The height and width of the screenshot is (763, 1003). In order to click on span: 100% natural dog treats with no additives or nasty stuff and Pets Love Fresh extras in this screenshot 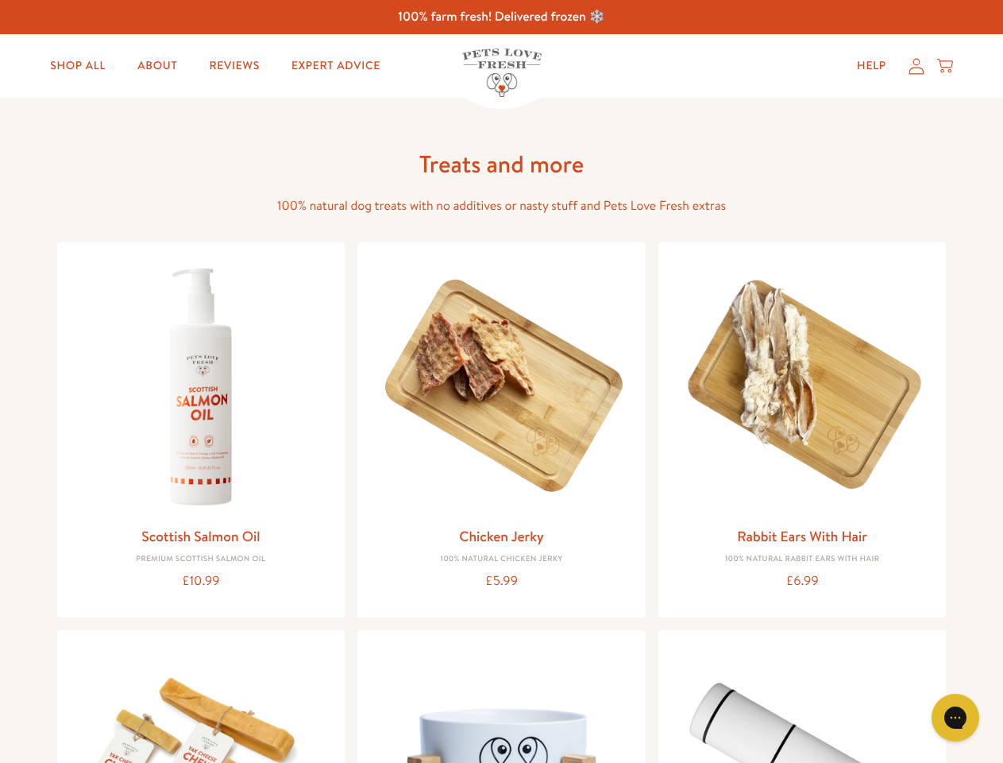, I will do `click(501, 206)`.